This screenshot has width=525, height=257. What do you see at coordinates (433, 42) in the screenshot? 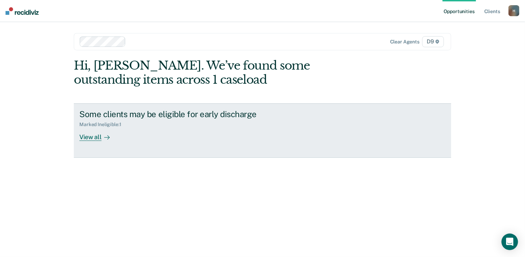
I see `span: D9` at bounding box center [433, 42].